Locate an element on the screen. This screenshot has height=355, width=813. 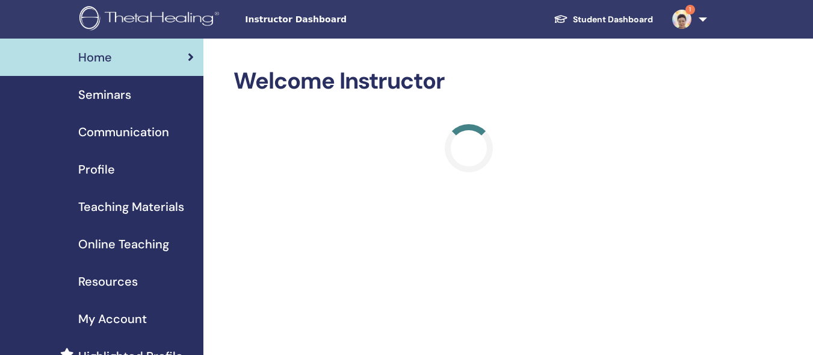
span: Teaching Materials is located at coordinates (131, 206).